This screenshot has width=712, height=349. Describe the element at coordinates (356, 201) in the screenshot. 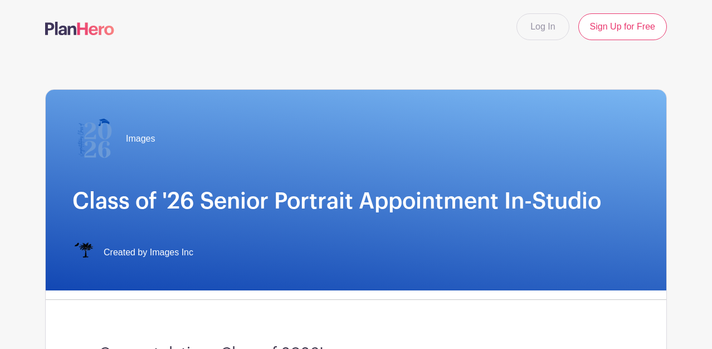

I see `h1: Class of '26 Senior Portrait Appointment In-Studio` at that location.